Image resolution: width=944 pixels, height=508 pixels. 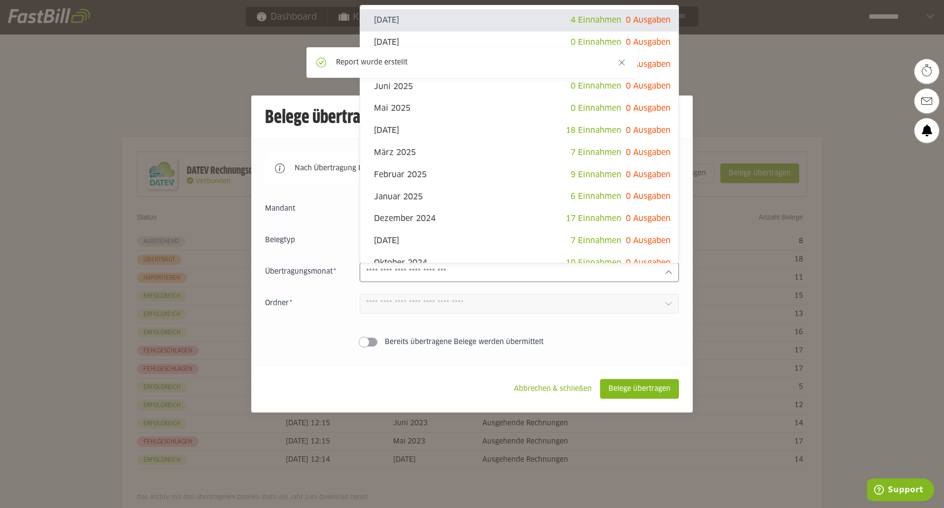 What do you see at coordinates (595, 197) in the screenshot?
I see `span: 6 Einnahmen` at bounding box center [595, 197].